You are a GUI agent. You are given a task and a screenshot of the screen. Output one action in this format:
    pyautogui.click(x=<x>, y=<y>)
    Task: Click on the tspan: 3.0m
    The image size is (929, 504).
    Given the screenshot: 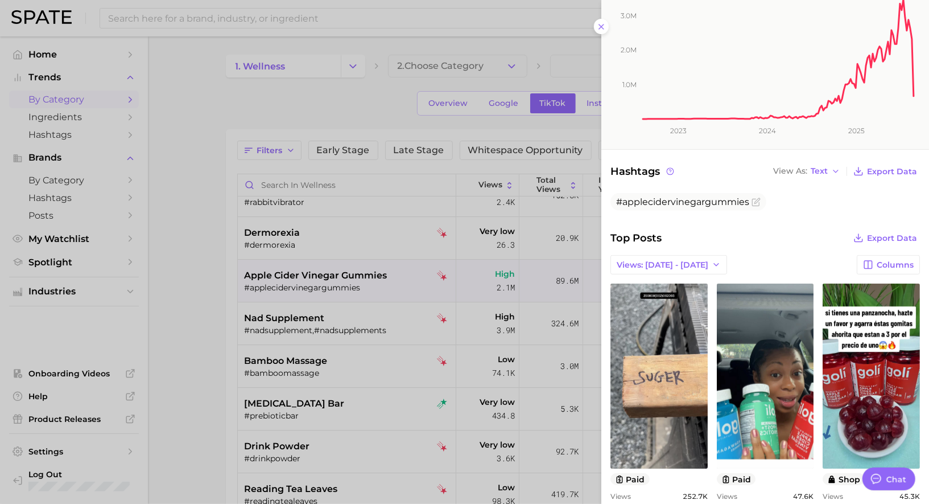 What is the action you would take?
    pyautogui.click(x=629, y=15)
    